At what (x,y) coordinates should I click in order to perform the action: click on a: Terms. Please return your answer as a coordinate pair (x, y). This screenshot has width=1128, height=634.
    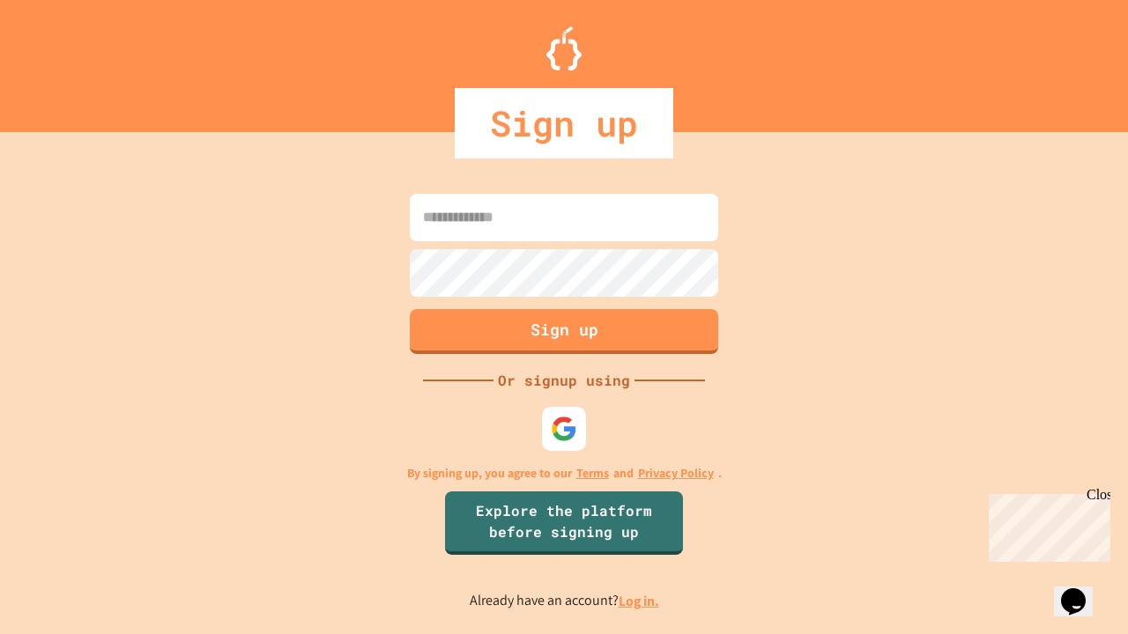
    Looking at the image, I should click on (592, 473).